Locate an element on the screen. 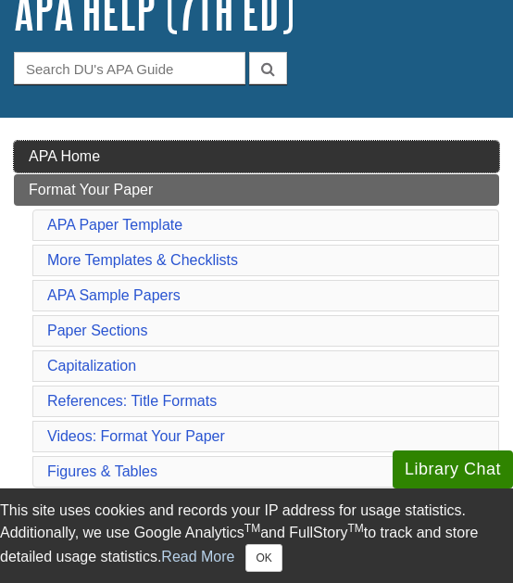 The height and width of the screenshot is (583, 513). a: APA Home is located at coordinates (257, 157).